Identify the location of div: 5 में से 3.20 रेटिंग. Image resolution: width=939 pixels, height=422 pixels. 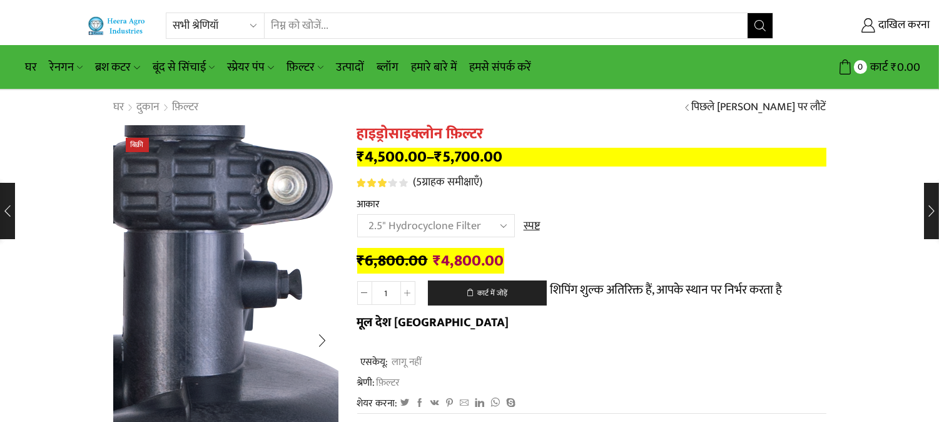
(382, 183).